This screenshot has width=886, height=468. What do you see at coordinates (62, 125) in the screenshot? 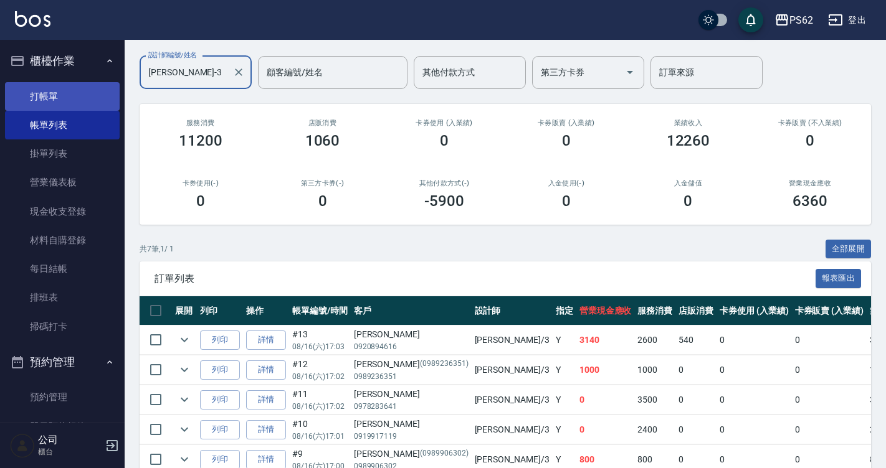
I see `a: 帳單列表` at bounding box center [62, 125].